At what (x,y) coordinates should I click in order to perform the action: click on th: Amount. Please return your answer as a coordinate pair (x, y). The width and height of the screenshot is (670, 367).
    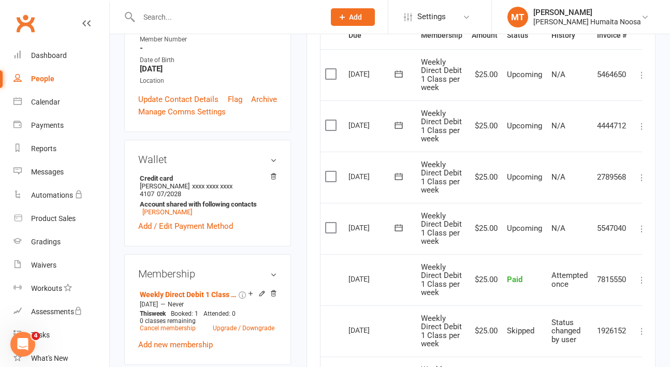
    Looking at the image, I should click on (485, 35).